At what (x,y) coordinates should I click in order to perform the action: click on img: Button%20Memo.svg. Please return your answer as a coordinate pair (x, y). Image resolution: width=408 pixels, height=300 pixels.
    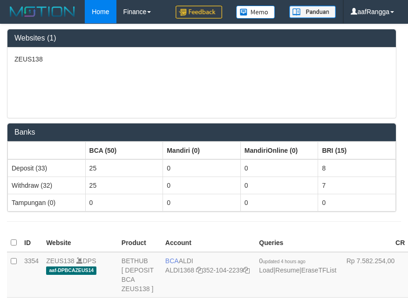
    Looking at the image, I should click on (255, 12).